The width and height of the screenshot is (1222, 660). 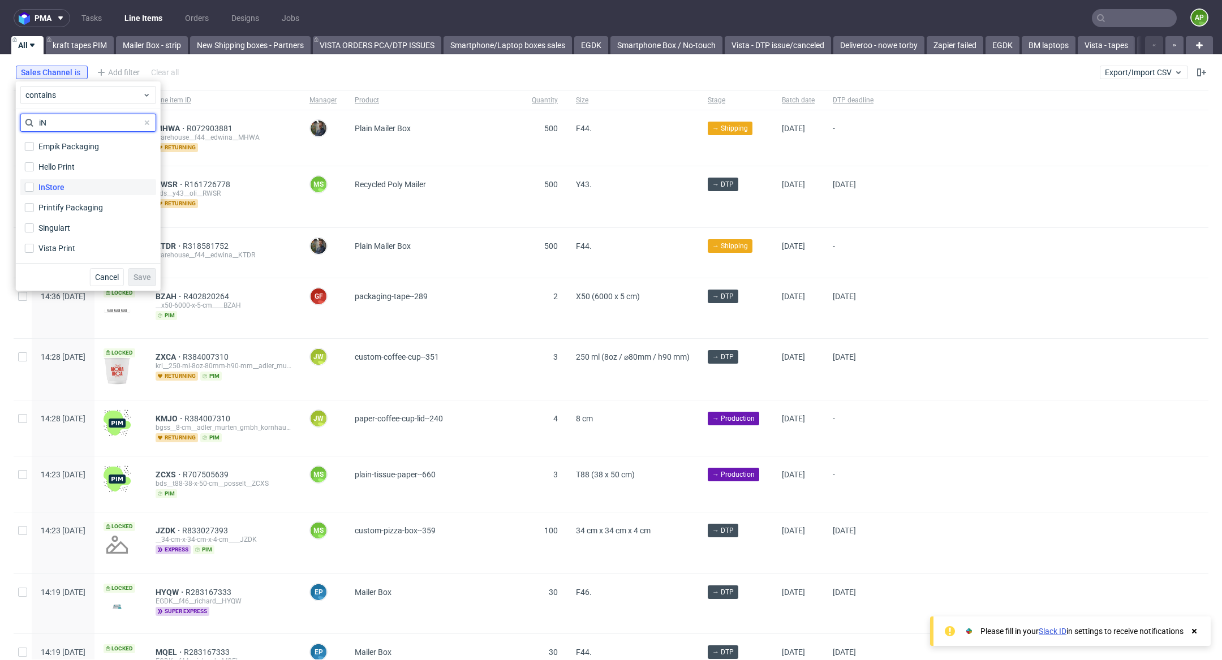 I want to click on span: returning, so click(x=177, y=376).